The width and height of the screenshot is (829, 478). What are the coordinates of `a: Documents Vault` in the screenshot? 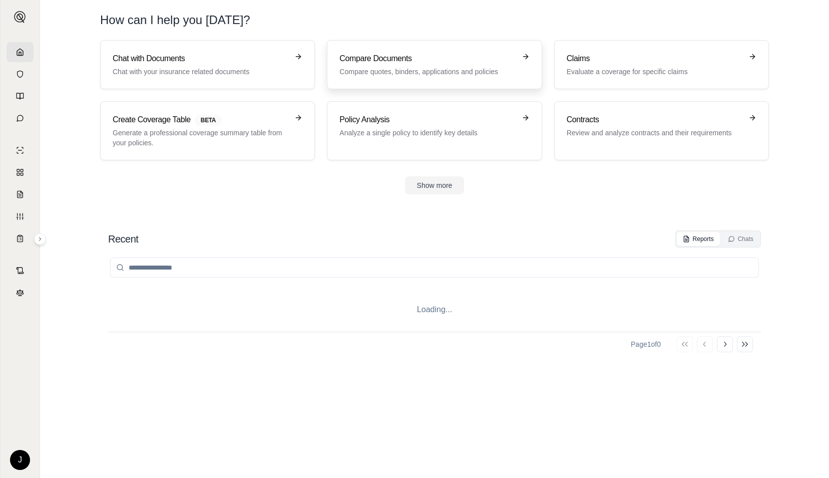 It's located at (20, 74).